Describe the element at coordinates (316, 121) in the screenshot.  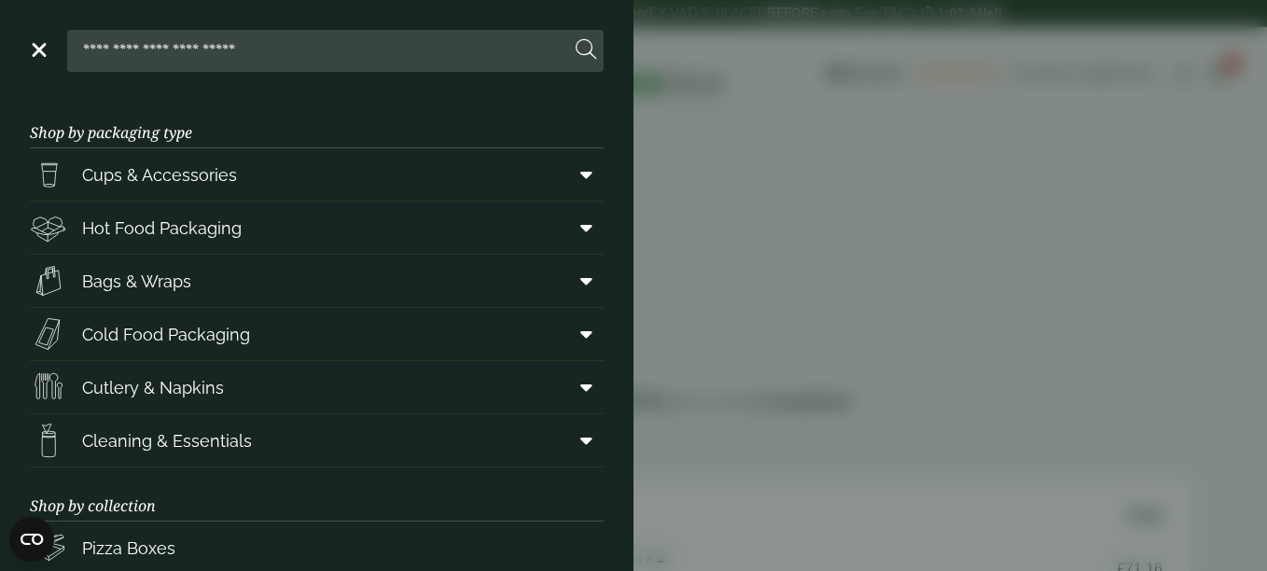
I see `h3: Shop by packaging type` at that location.